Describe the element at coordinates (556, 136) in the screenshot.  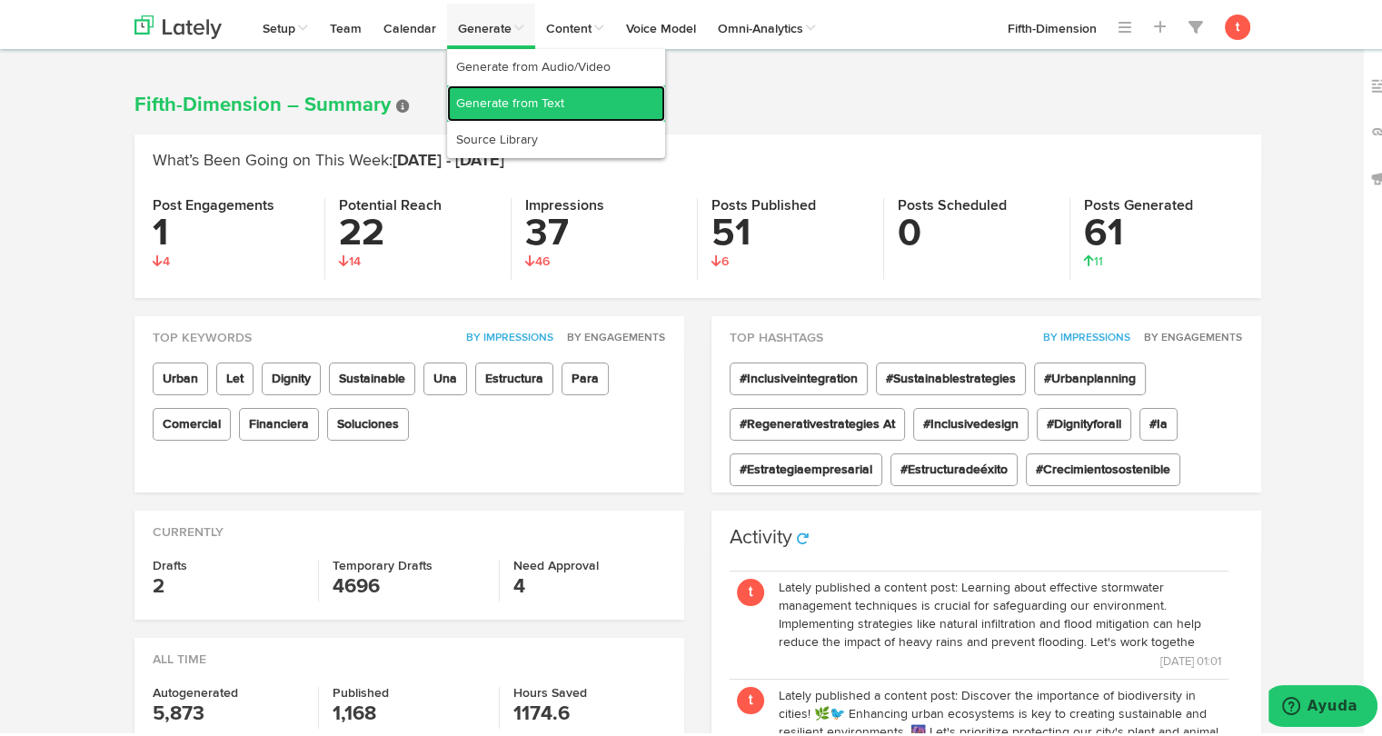
I see `a: Source Library` at that location.